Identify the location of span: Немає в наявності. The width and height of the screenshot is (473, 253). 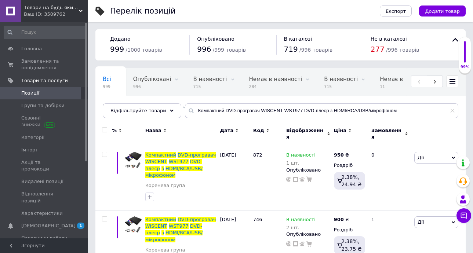
(276, 79).